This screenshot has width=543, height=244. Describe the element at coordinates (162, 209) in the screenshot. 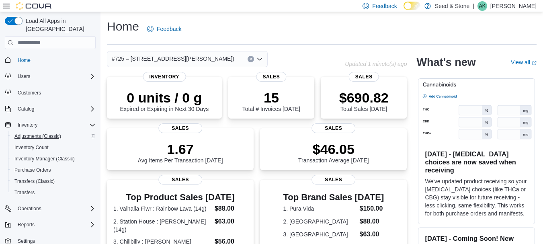

I see `dt: 1. Valhalla Flwr : Rainbow Lava (14g)` at that location.